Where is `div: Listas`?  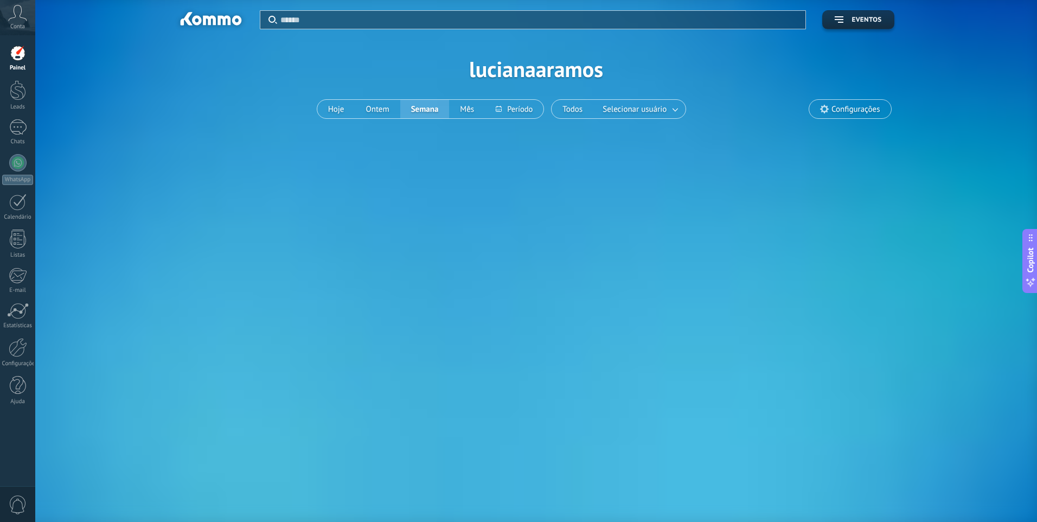
div: Listas is located at coordinates (18, 255).